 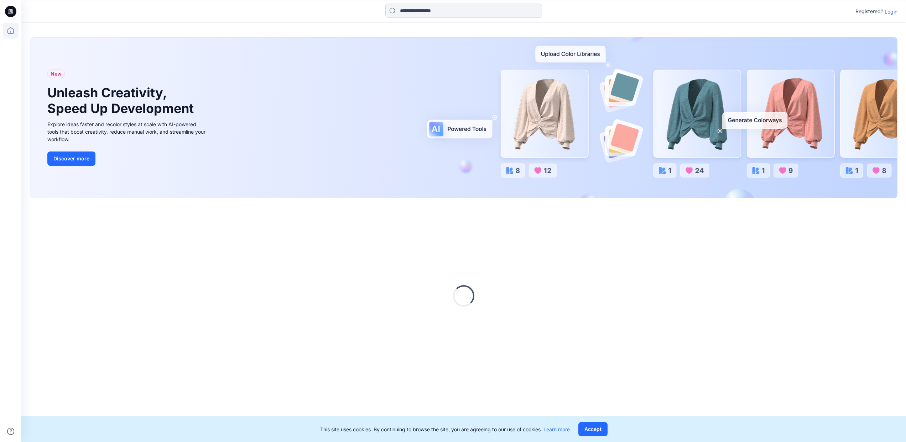 What do you see at coordinates (71, 158) in the screenshot?
I see `button: Discover more` at bounding box center [71, 158].